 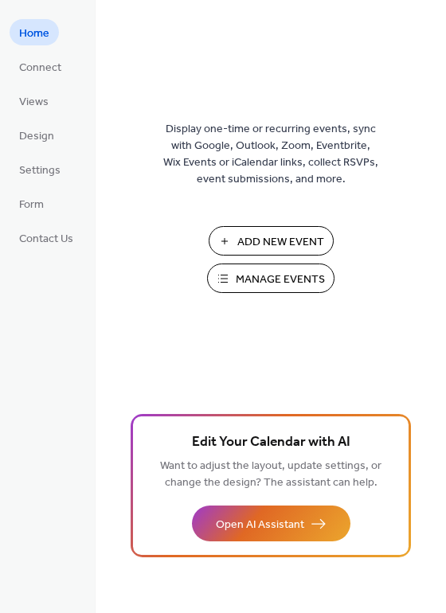 What do you see at coordinates (280, 279) in the screenshot?
I see `span: Manage Events` at bounding box center [280, 279].